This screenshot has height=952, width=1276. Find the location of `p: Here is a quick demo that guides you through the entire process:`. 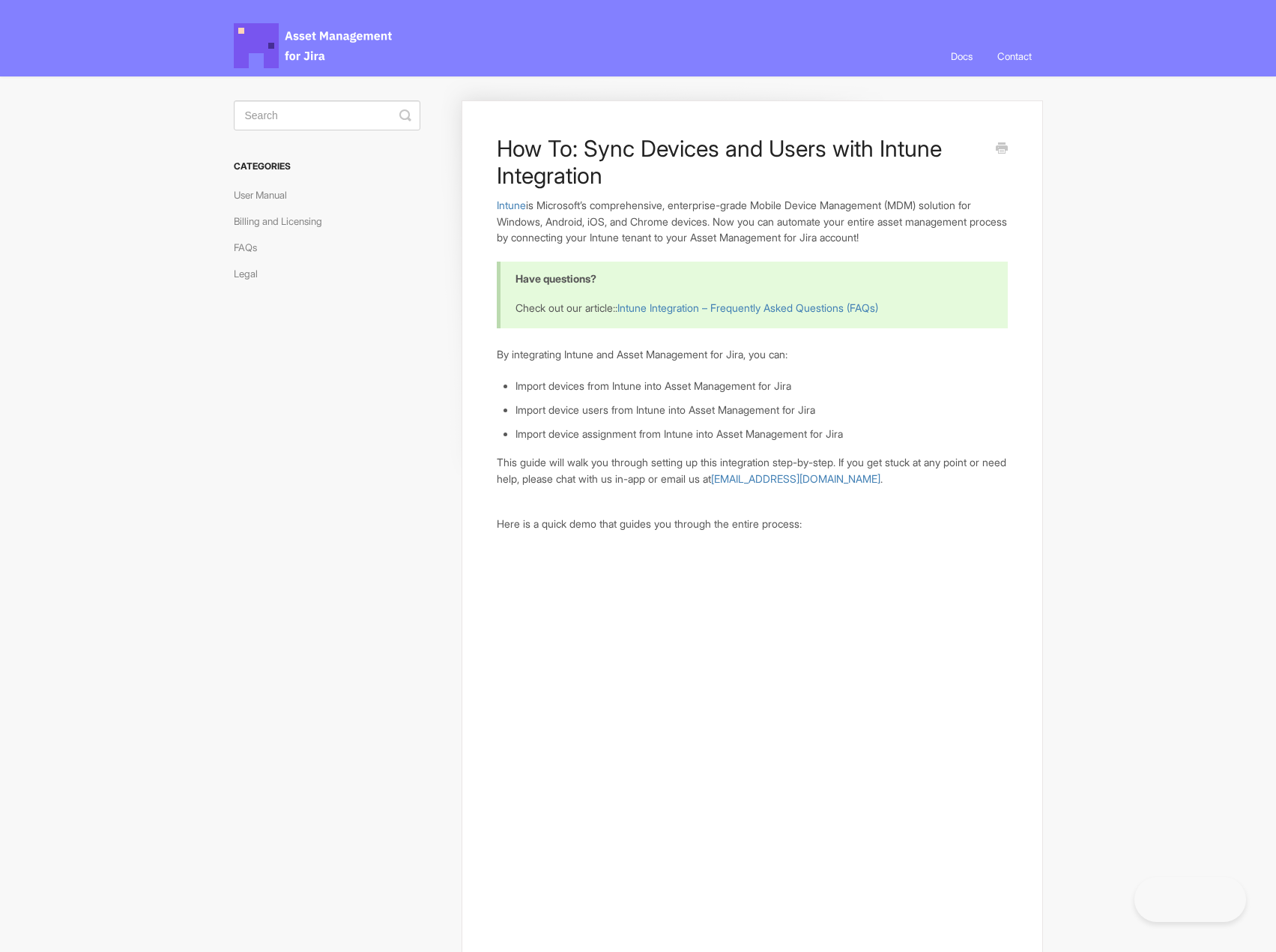

p: Here is a quick demo that guides you through the entire process: is located at coordinates (751, 524).